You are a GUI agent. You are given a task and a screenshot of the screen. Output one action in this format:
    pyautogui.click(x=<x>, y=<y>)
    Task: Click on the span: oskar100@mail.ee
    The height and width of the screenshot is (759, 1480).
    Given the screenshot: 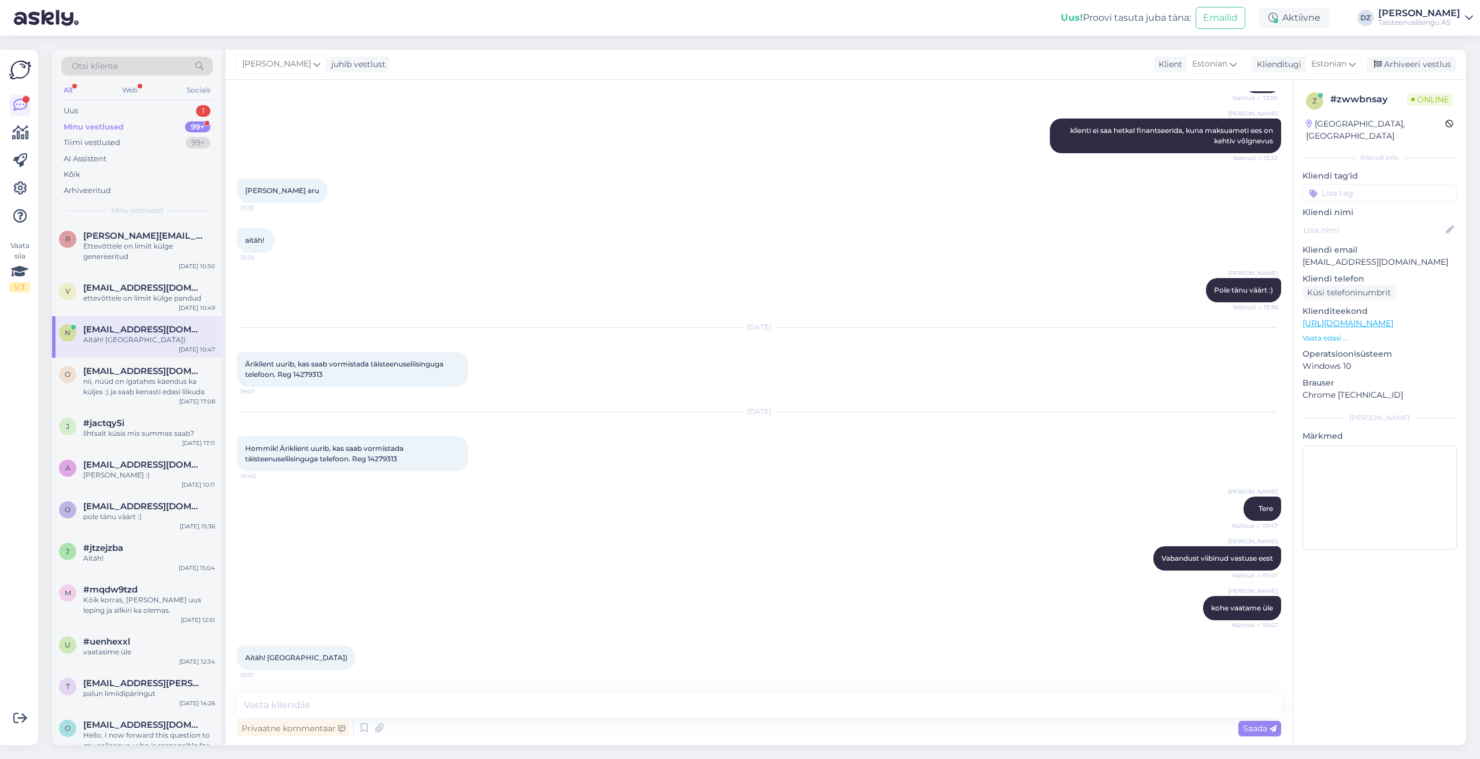 What is the action you would take?
    pyautogui.click(x=143, y=725)
    